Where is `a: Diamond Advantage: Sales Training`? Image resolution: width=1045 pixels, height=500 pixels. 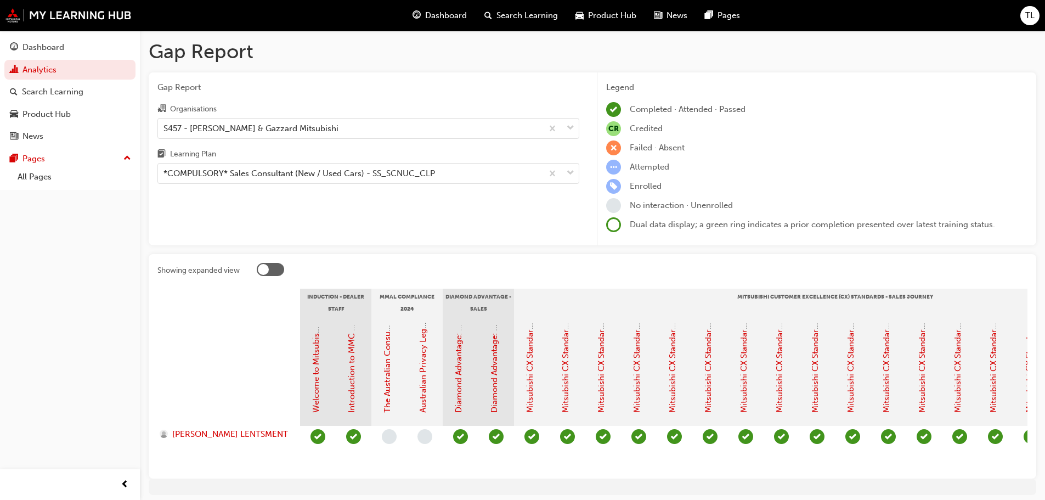
a: Diamond Advantage: Sales Training is located at coordinates (494, 345).